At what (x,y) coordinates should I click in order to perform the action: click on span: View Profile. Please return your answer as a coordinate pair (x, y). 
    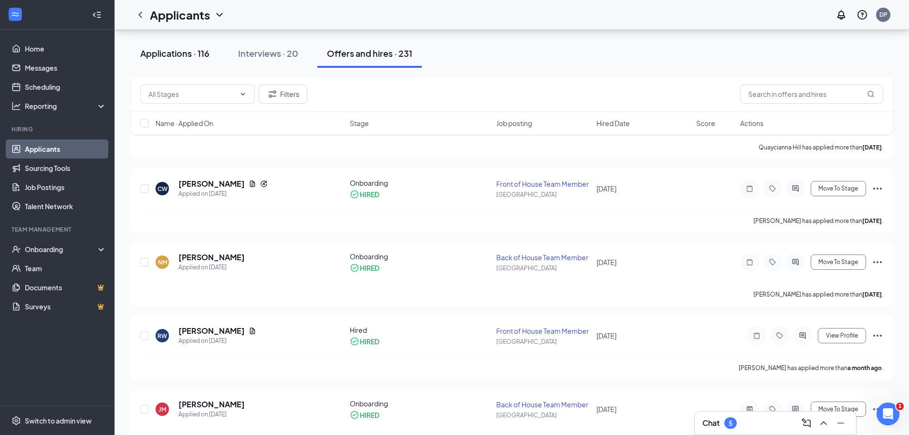
    Looking at the image, I should click on (842, 336).